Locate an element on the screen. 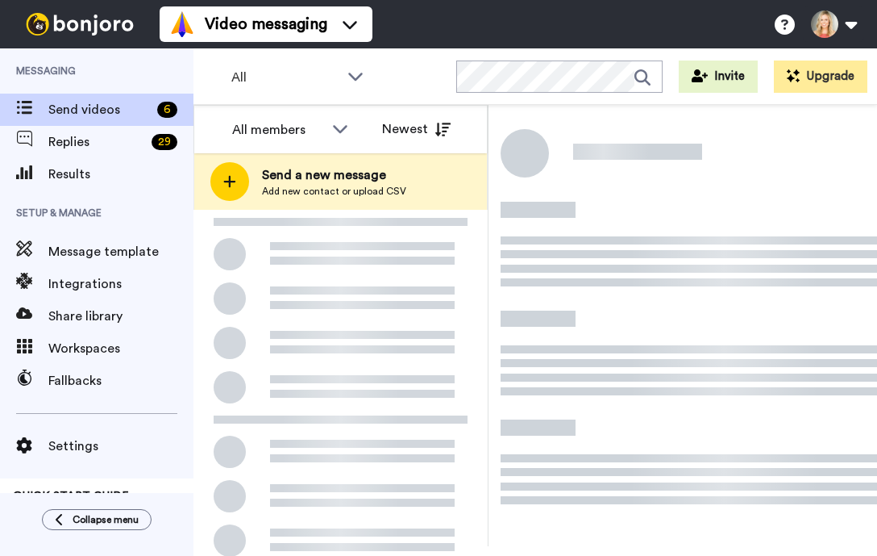  div: 6 is located at coordinates (167, 110).